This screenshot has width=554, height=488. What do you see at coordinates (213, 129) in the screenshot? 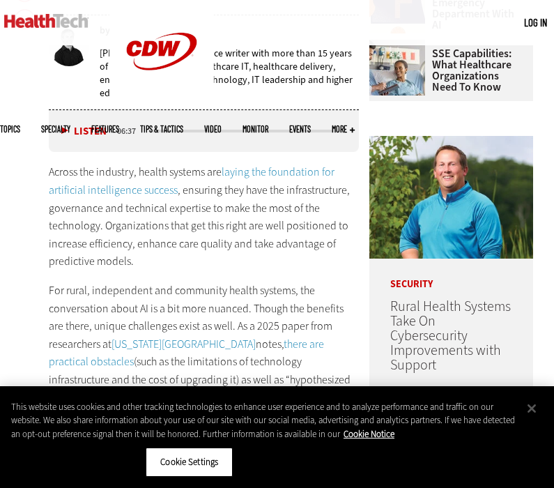
I see `a: Video` at bounding box center [213, 129].